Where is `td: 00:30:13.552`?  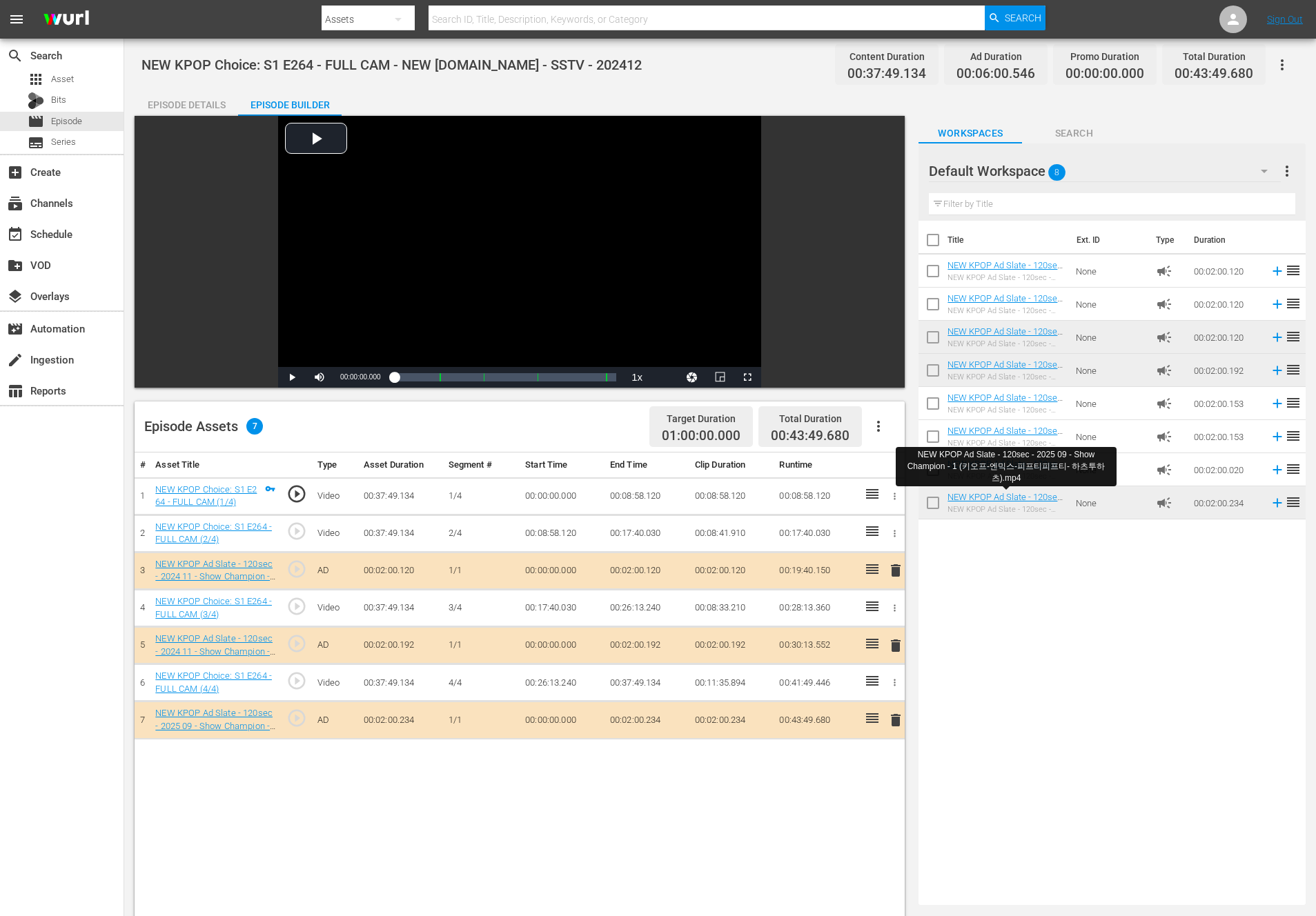
td: 00:30:13.552 is located at coordinates (816, 646).